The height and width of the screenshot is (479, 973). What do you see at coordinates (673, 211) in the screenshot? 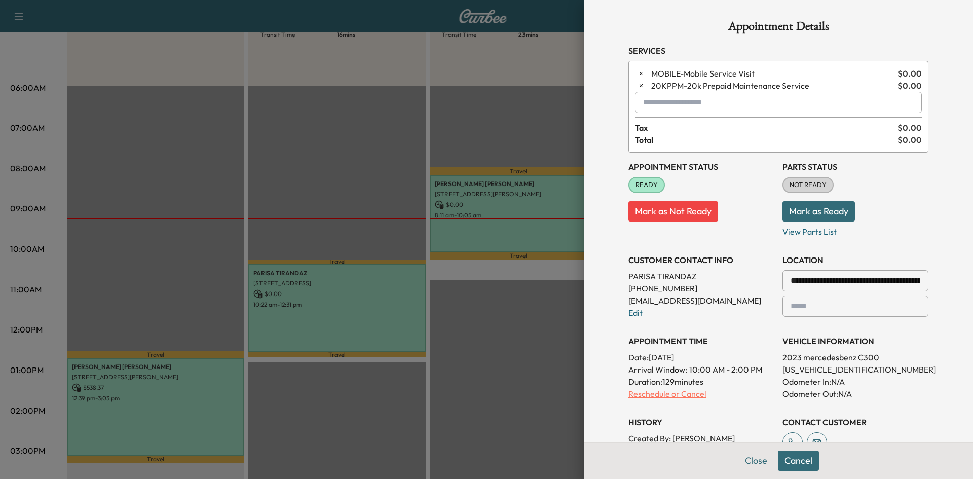
I see `button: Mark as Not Ready` at bounding box center [673, 211].